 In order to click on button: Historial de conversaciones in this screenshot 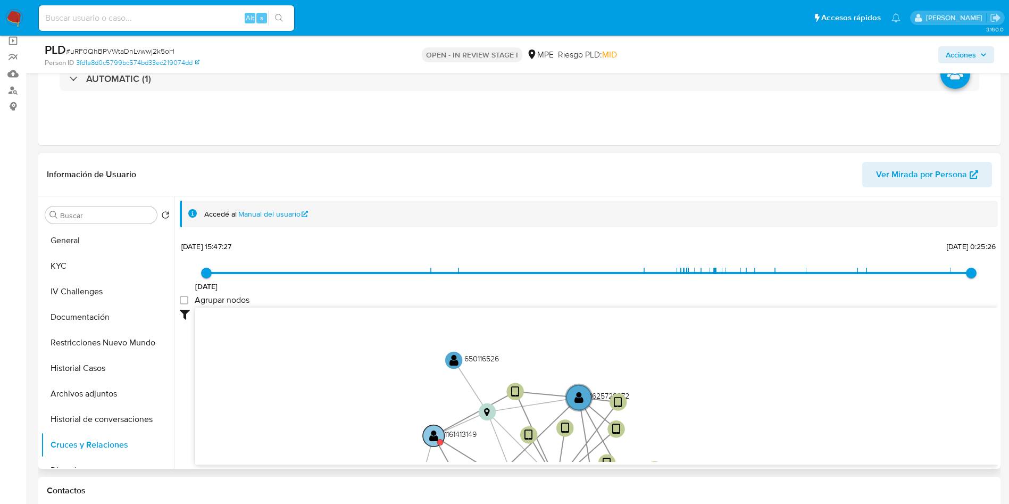, I will do `click(107, 419)`.